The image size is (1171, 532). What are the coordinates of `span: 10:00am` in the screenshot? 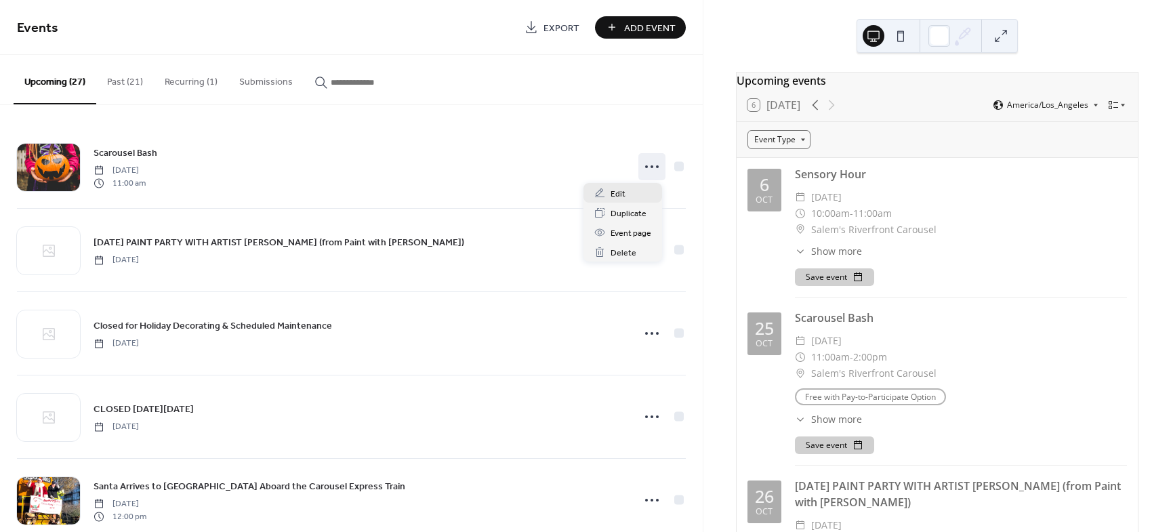 It's located at (830, 213).